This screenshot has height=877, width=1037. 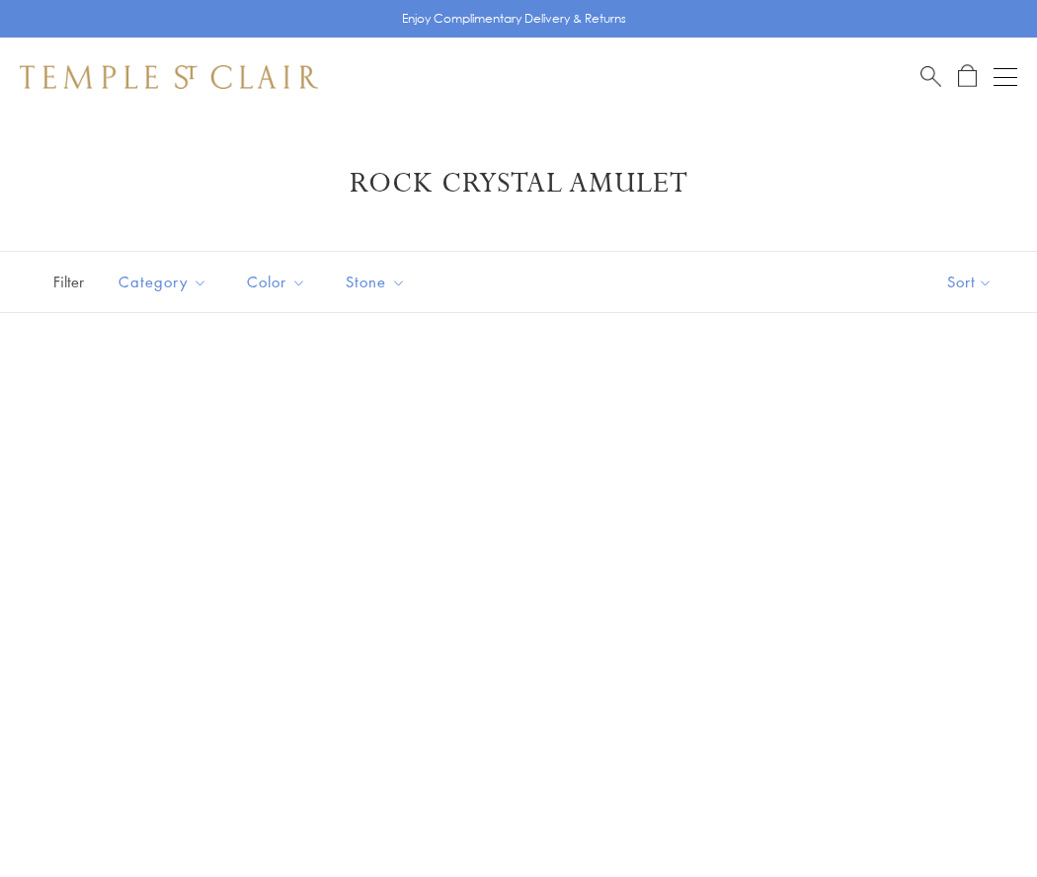 I want to click on button: Category, so click(x=163, y=282).